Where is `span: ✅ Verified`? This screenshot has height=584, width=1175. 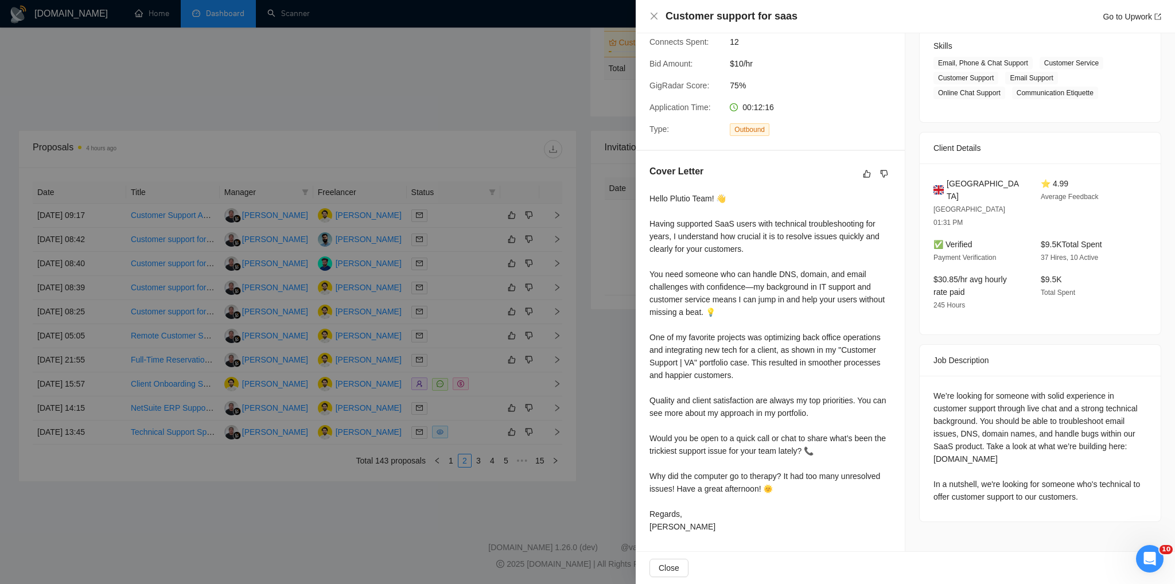 span: ✅ Verified is located at coordinates (953, 244).